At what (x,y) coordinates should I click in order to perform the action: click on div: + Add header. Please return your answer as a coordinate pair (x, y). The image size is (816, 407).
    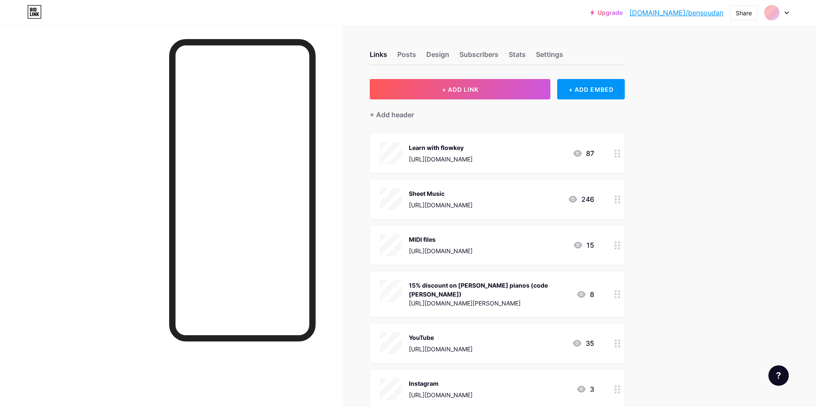
    Looking at the image, I should click on (392, 115).